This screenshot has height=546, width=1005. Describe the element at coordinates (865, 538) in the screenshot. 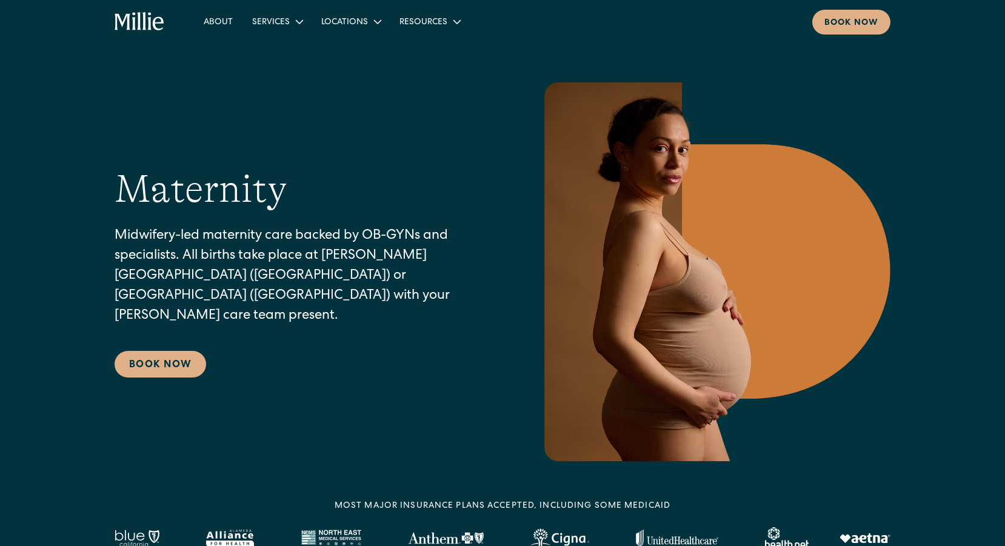

I see `img: Aetna logo` at that location.